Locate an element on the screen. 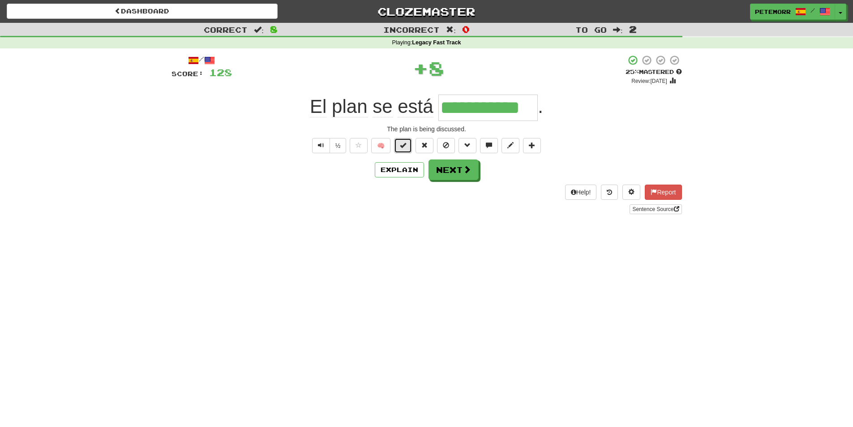 Image resolution: width=853 pixels, height=427 pixels. span: Incorrect is located at coordinates (412, 30).